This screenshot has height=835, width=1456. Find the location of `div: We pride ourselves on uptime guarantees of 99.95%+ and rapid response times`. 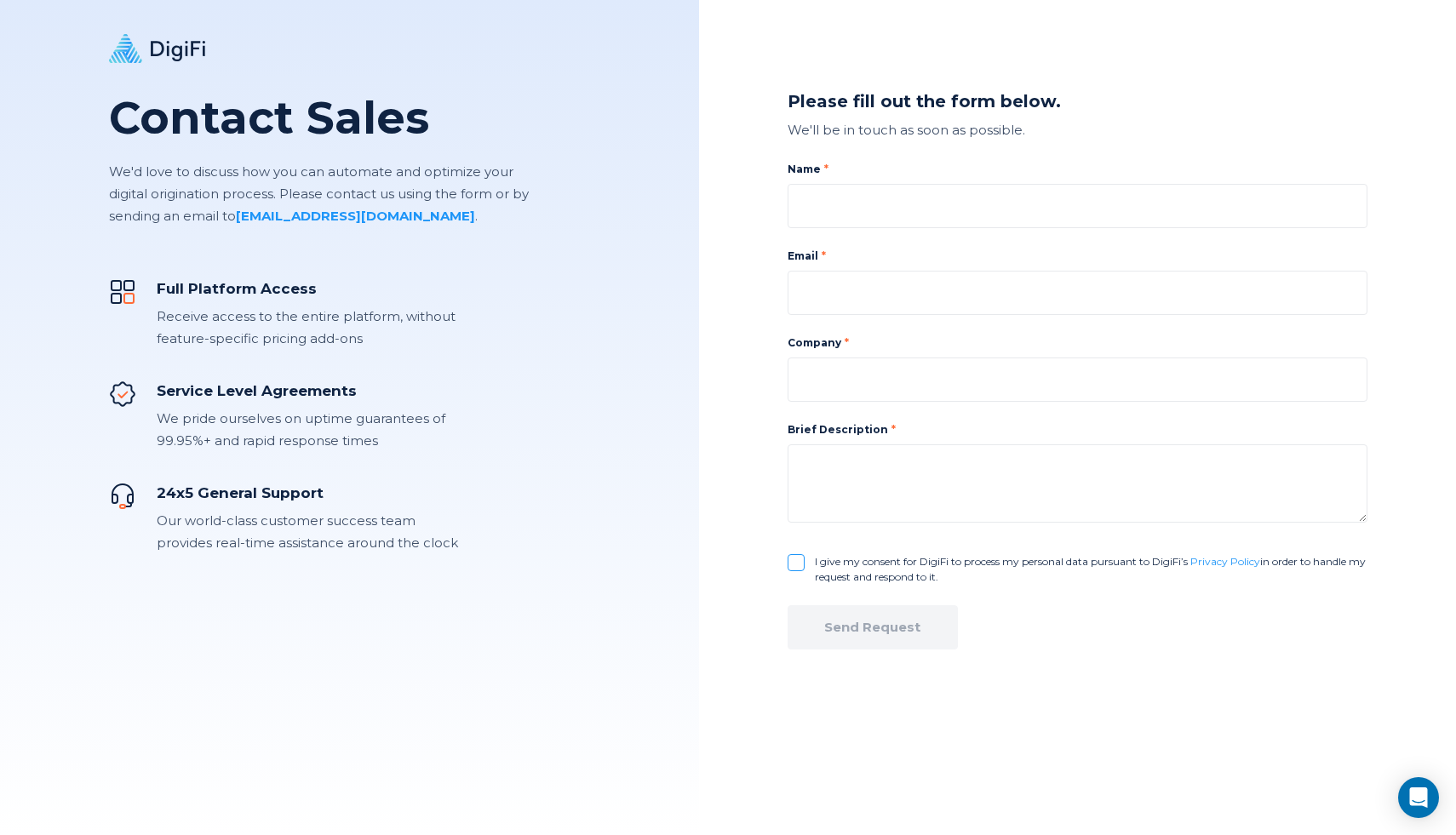

div: We pride ourselves on uptime guarantees of 99.95%+ and rapid response times is located at coordinates (307, 430).